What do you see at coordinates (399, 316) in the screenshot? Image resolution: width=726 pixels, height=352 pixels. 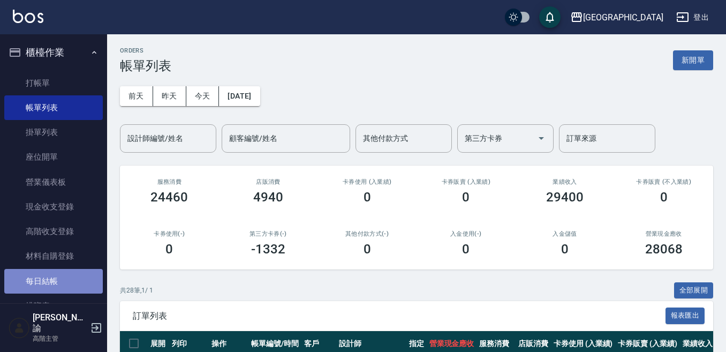 I see `span: 訂單列表` at bounding box center [399, 316].